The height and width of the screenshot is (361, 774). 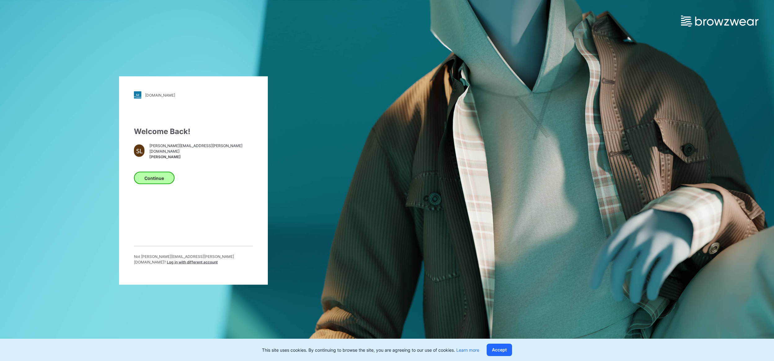 I want to click on img: stylezone-logo.562084cfcfab977791bfbf7441f1a819.svg, so click(x=138, y=95).